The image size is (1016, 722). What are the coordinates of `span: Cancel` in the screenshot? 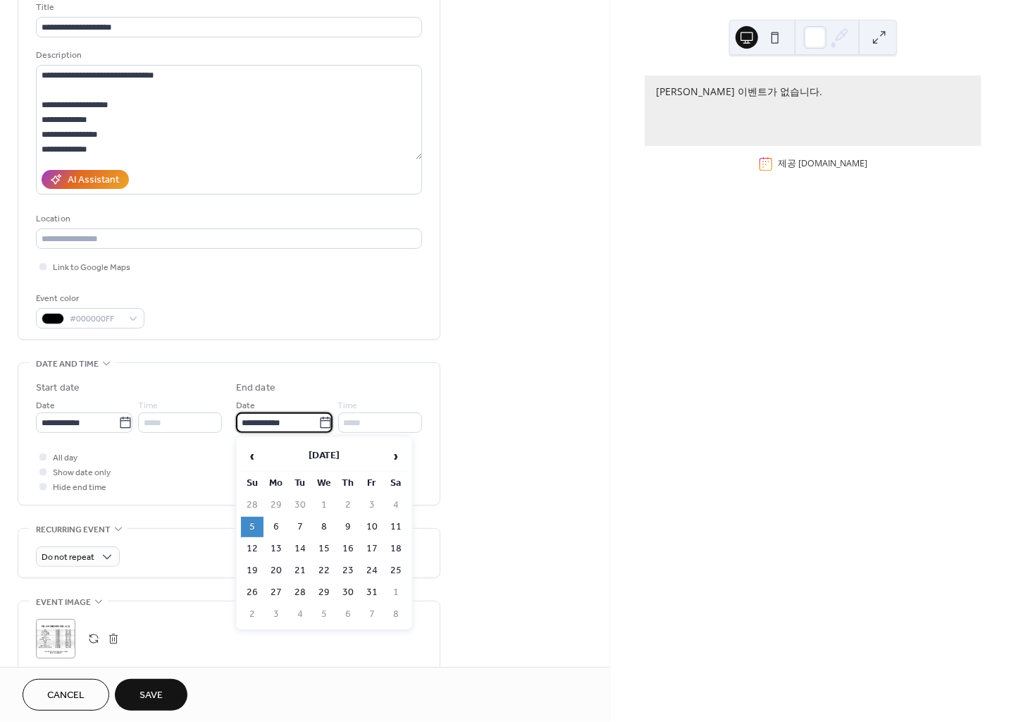 It's located at (66, 696).